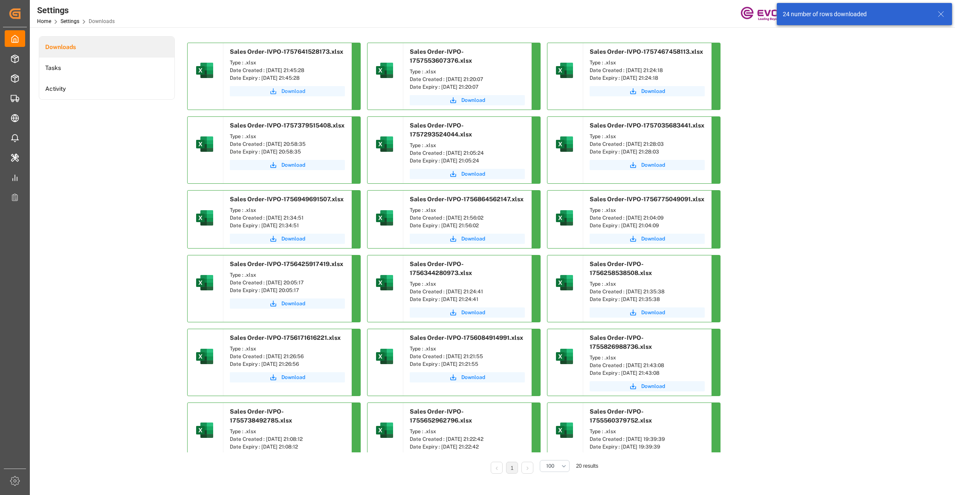 Image resolution: width=955 pixels, height=495 pixels. Describe the element at coordinates (621, 268) in the screenshot. I see `span: Sales Order-IVPO-1756258538508.xlsx` at that location.